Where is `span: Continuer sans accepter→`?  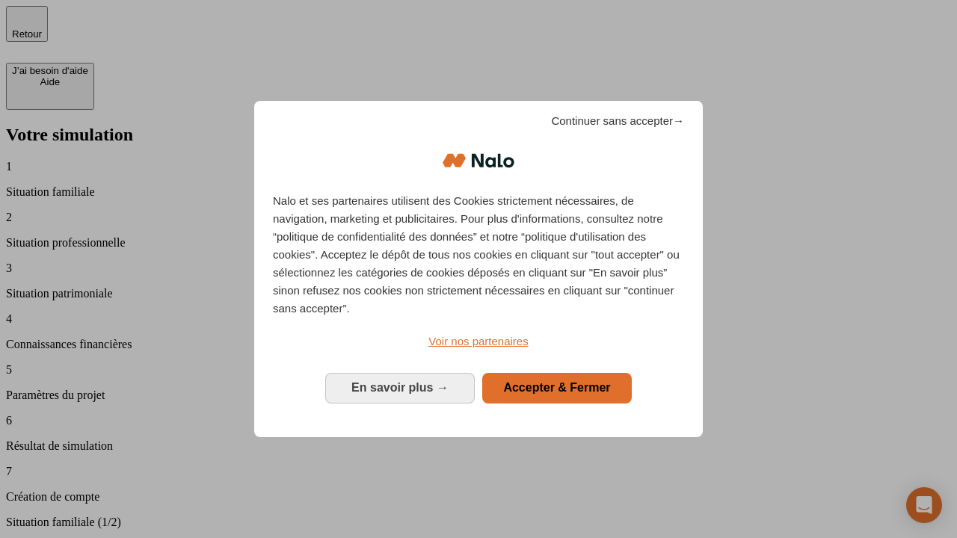 span: Continuer sans accepter→ is located at coordinates (618, 121).